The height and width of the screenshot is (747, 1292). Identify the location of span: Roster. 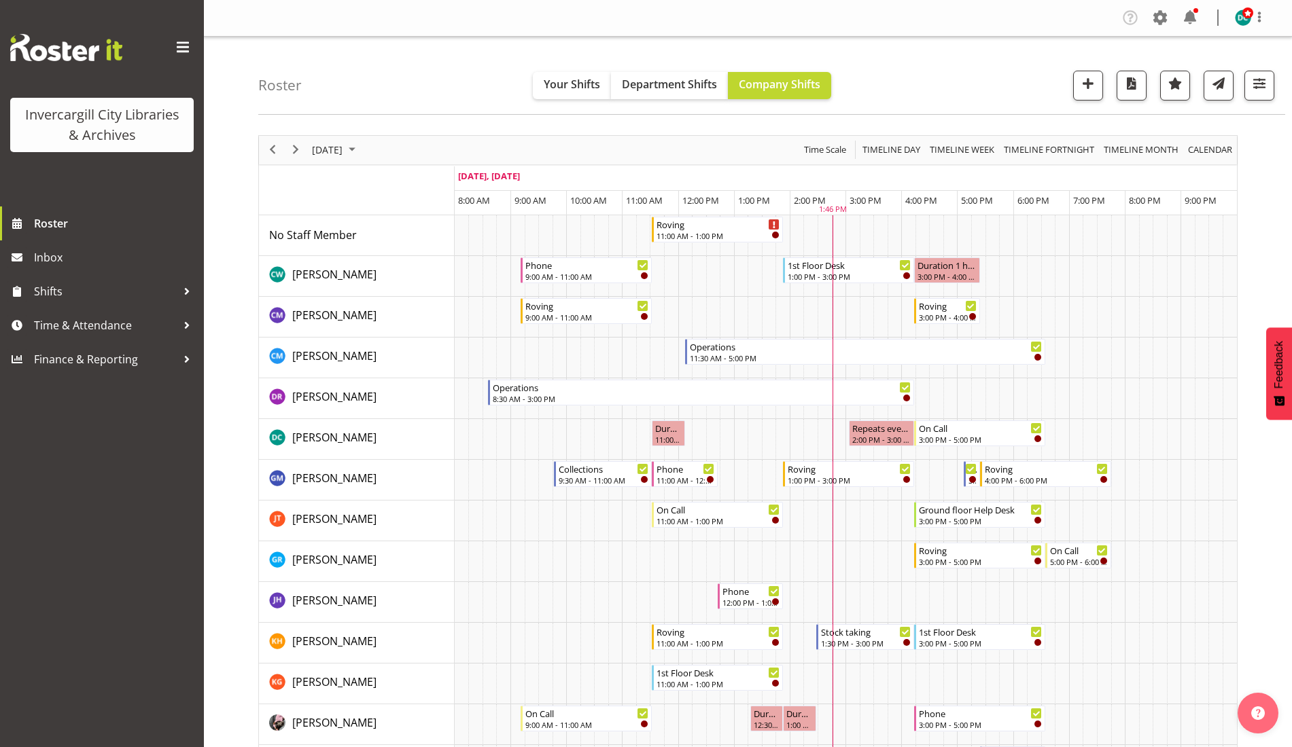
(116, 224).